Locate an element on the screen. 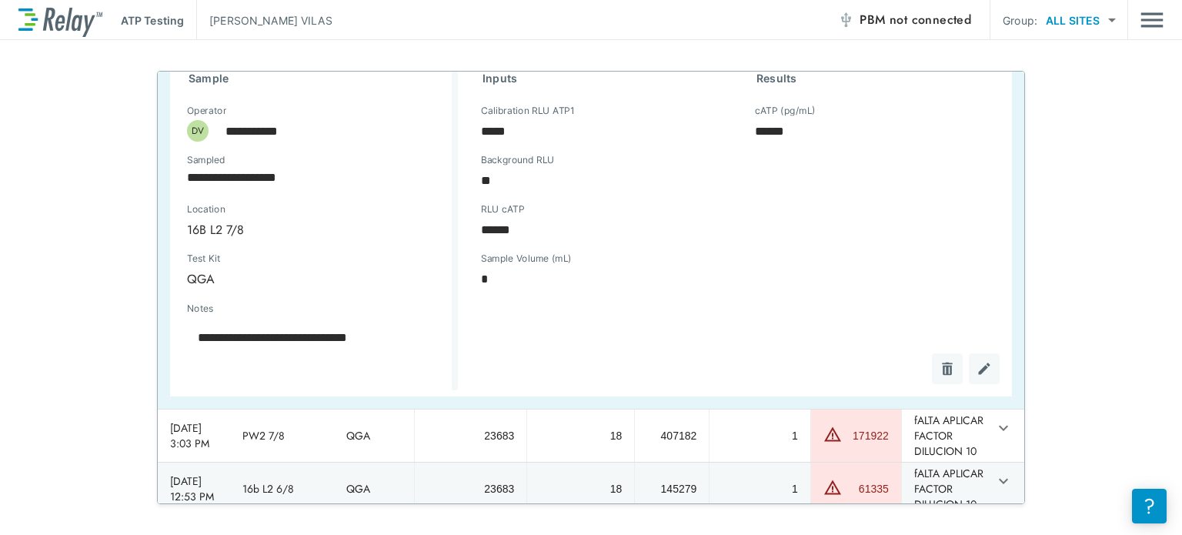 The width and height of the screenshot is (1182, 535). p: ATP Testing is located at coordinates (152, 20).